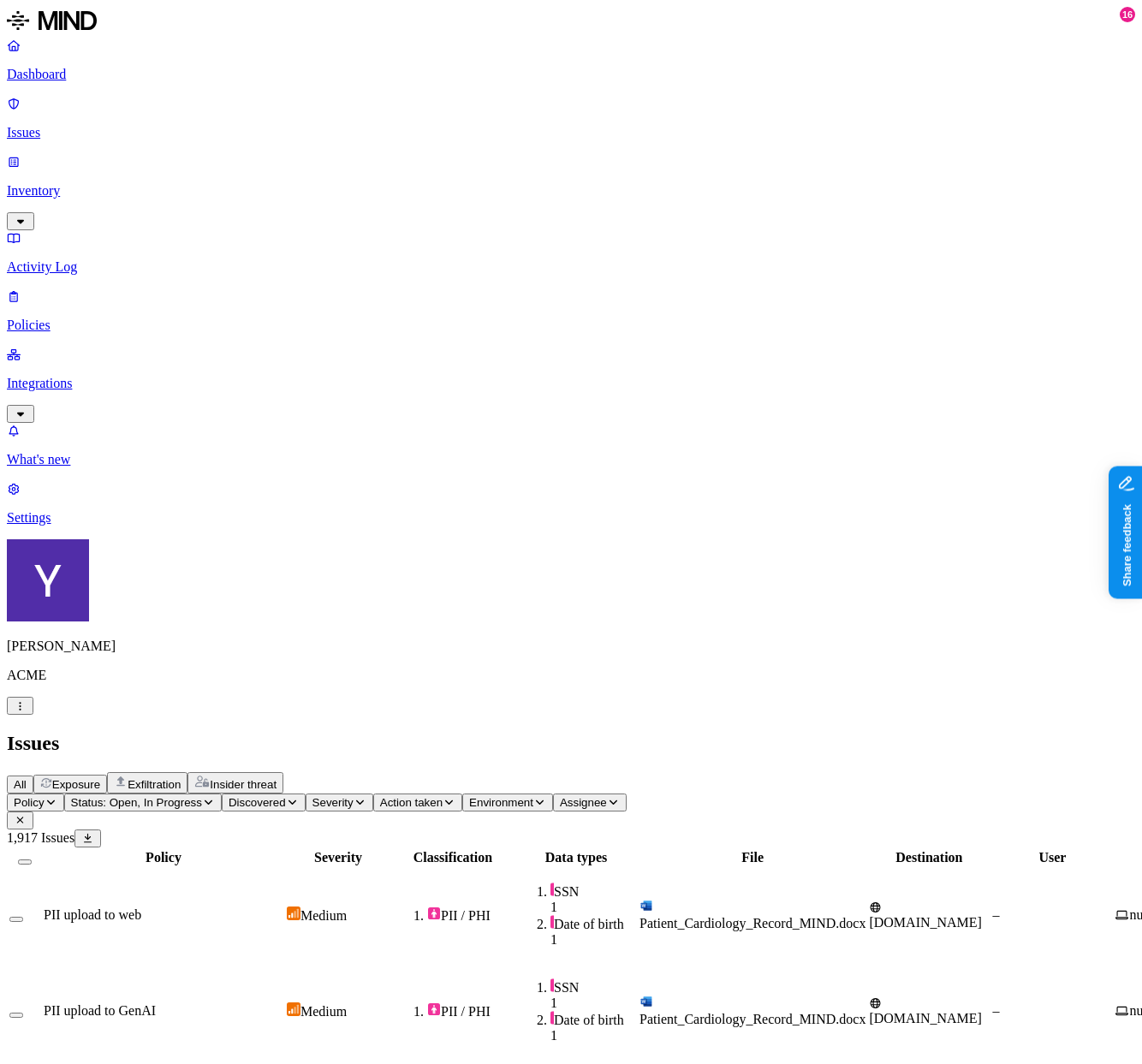 This screenshot has height=1064, width=1142. I want to click on span: Exposure, so click(76, 784).